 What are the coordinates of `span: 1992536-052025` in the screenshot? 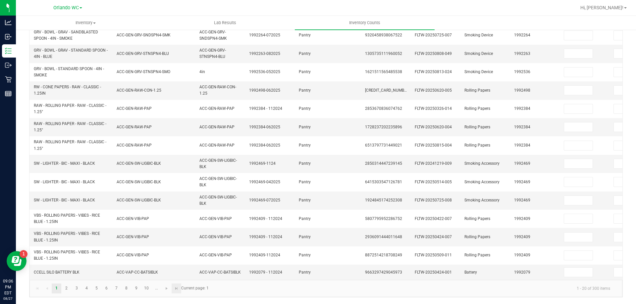 It's located at (265, 72).